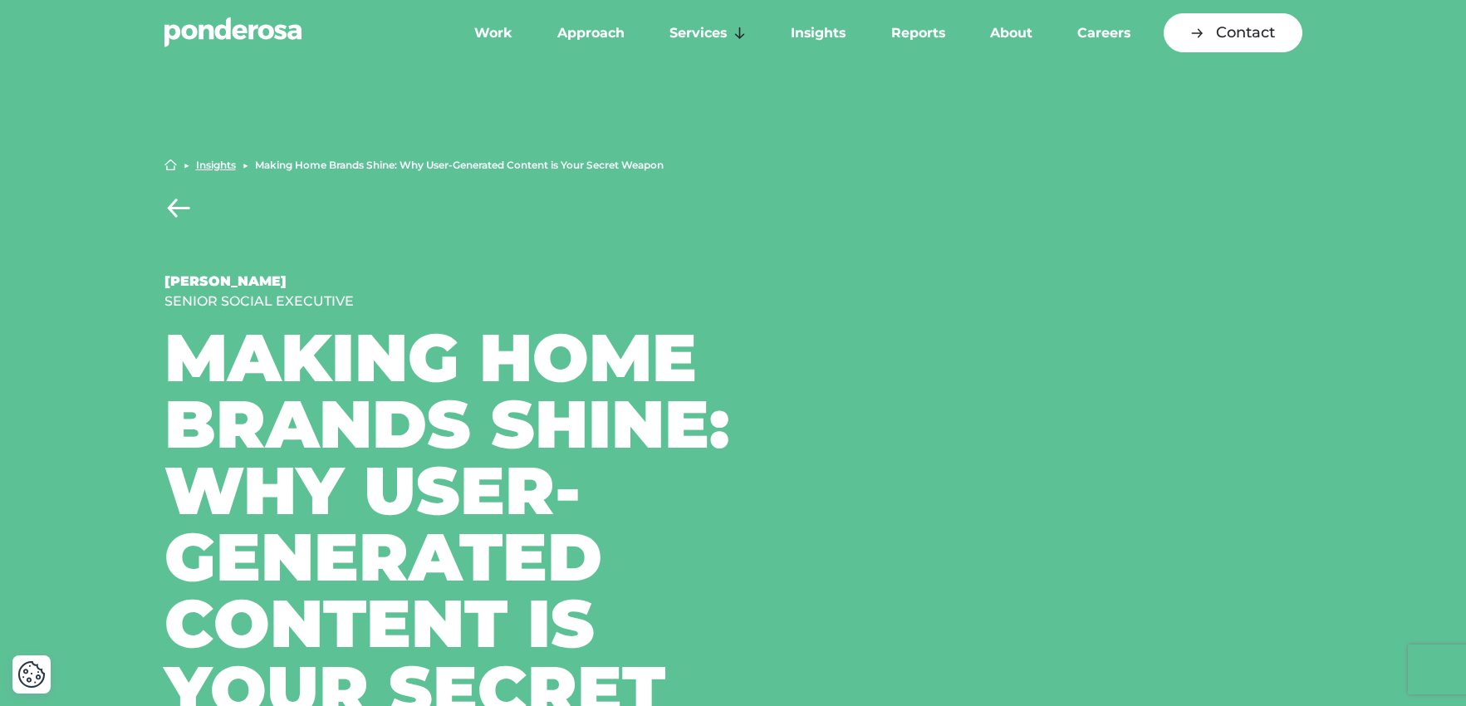  I want to click on a: Home, so click(170, 164).